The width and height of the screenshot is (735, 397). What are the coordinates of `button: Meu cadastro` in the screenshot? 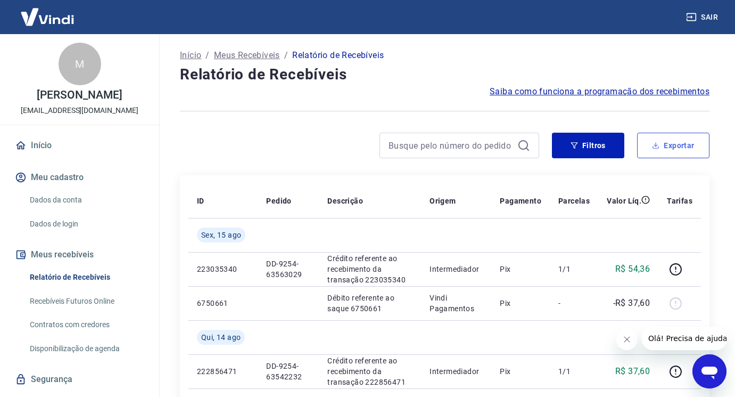 It's located at (79, 177).